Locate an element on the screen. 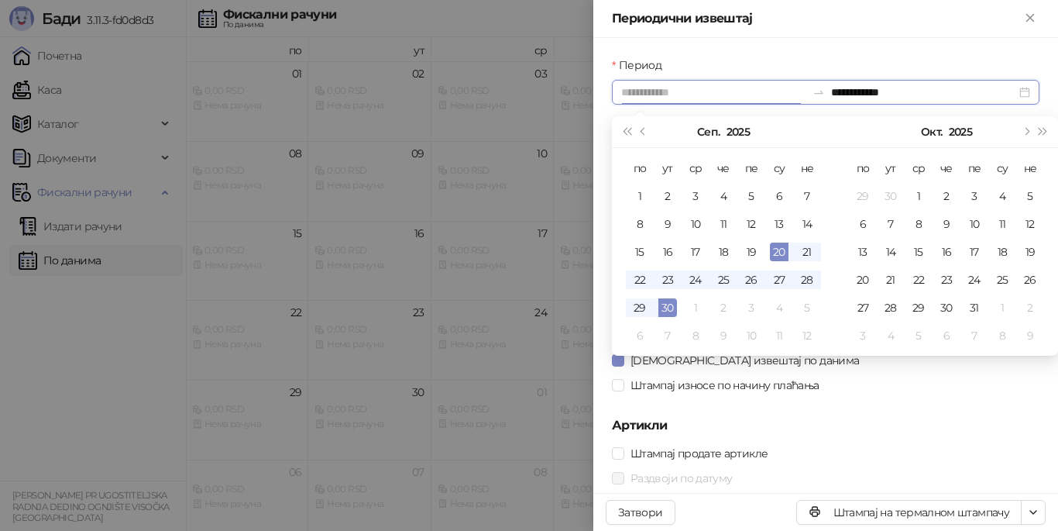  td: 2025-11-07 is located at coordinates (974, 335).